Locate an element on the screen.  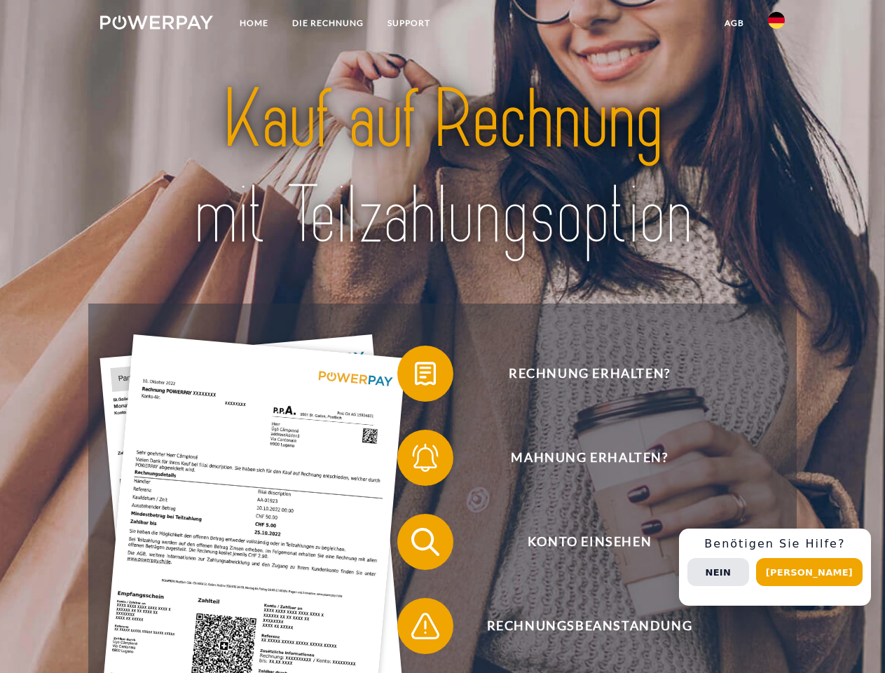
a: Konto einsehen is located at coordinates (580, 542).